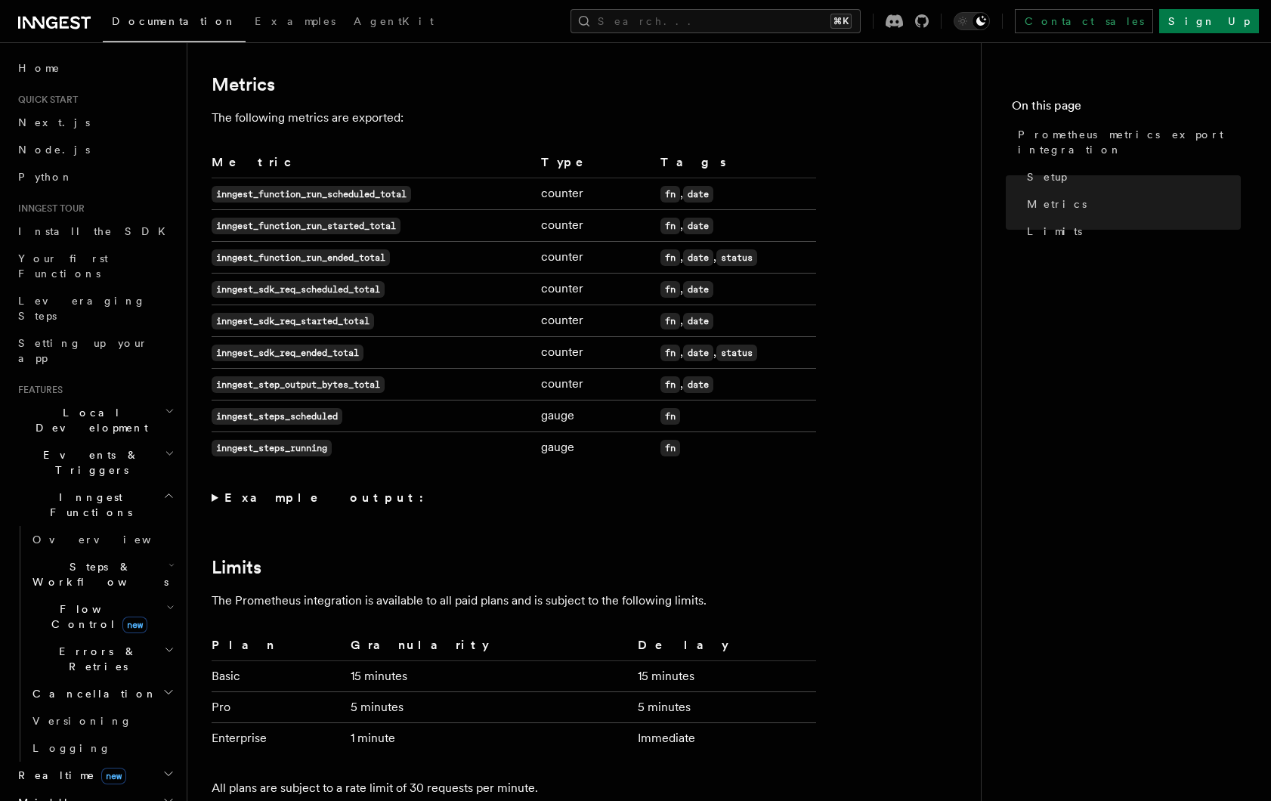 The height and width of the screenshot is (801, 1271). Describe the element at coordinates (39, 68) in the screenshot. I see `span: Home` at that location.